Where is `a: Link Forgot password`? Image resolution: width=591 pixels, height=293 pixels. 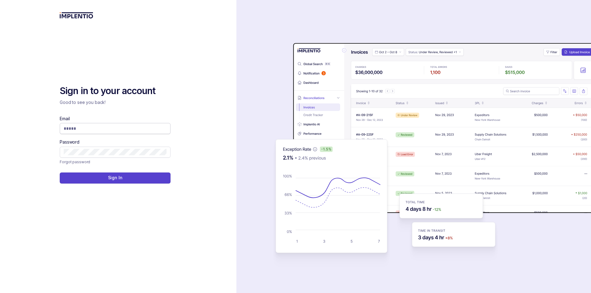 a: Link Forgot password is located at coordinates (75, 162).